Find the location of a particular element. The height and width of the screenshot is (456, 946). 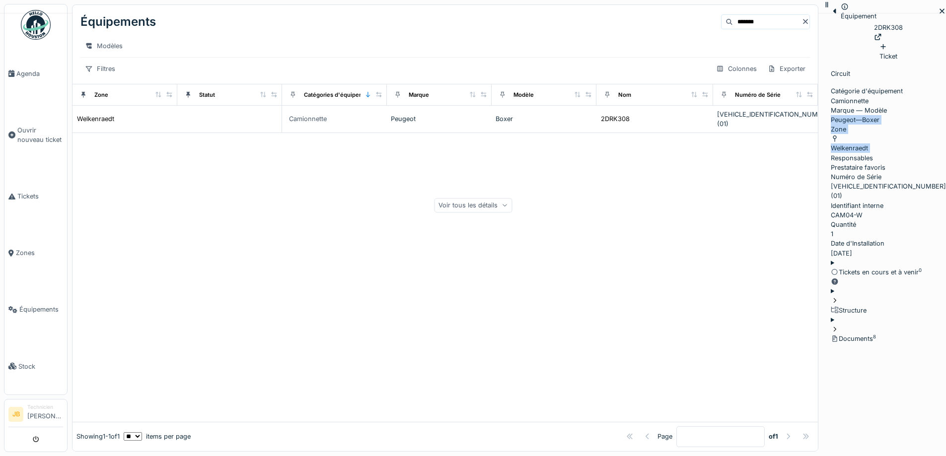

div: Statut is located at coordinates (207, 95).